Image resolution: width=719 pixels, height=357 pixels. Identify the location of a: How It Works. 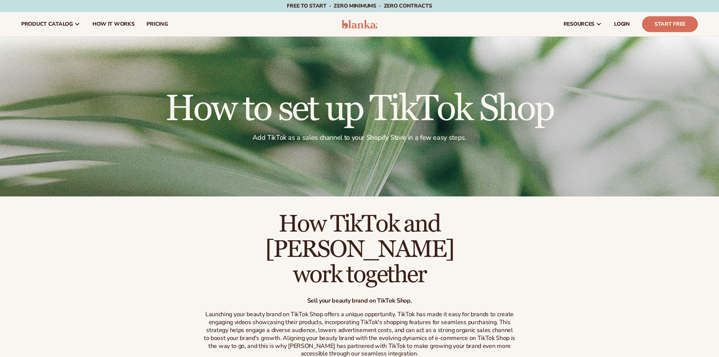
(114, 24).